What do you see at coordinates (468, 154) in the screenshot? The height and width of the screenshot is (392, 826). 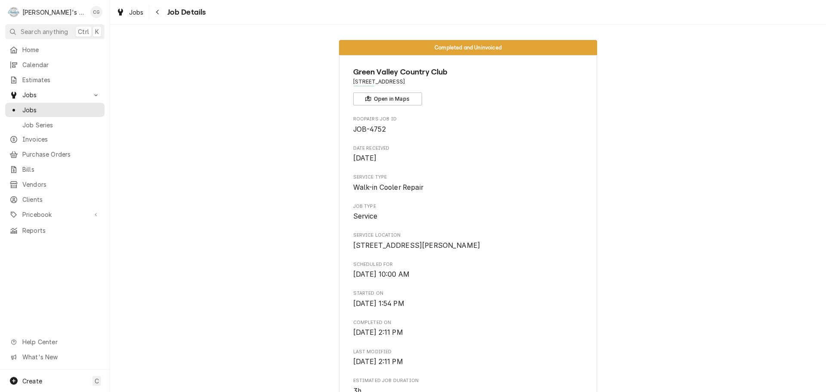 I see `div: Date Received` at bounding box center [468, 154].